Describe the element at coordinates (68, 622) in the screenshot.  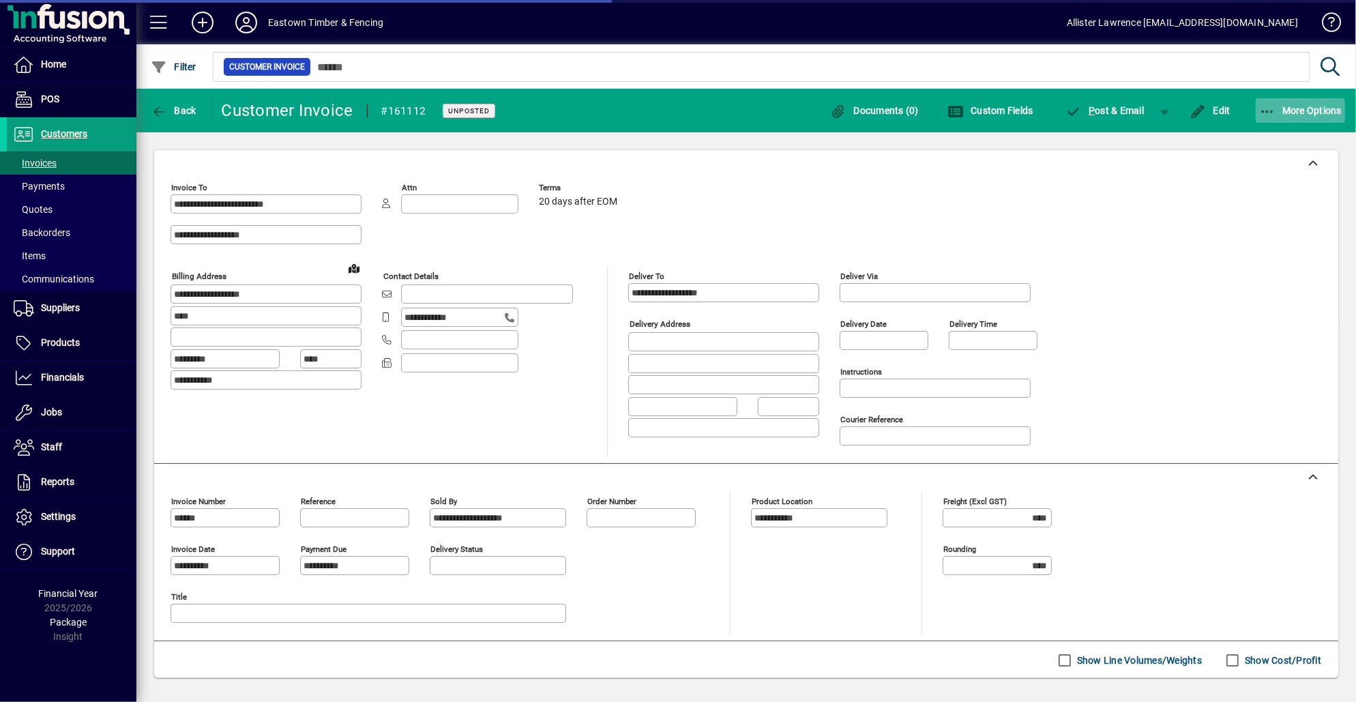
I see `span: Package` at that location.